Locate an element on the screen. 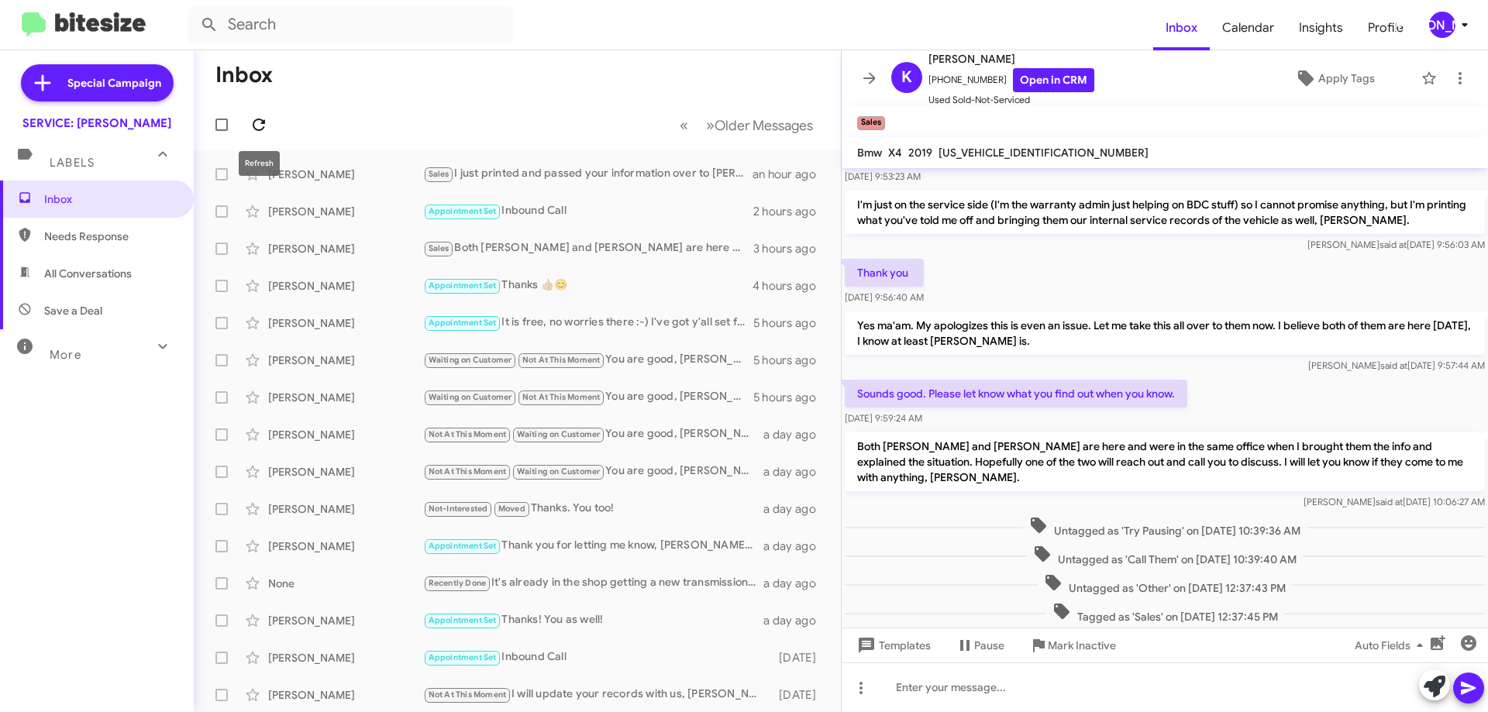 This screenshot has width=1488, height=712. button: Templates is located at coordinates (892, 646).